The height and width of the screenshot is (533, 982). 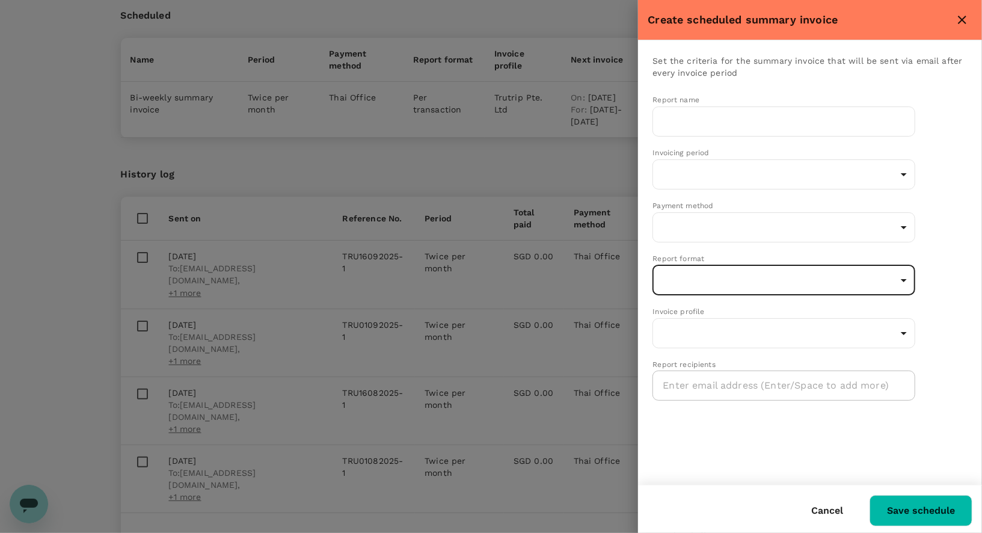 I want to click on span: Payment method, so click(x=682, y=206).